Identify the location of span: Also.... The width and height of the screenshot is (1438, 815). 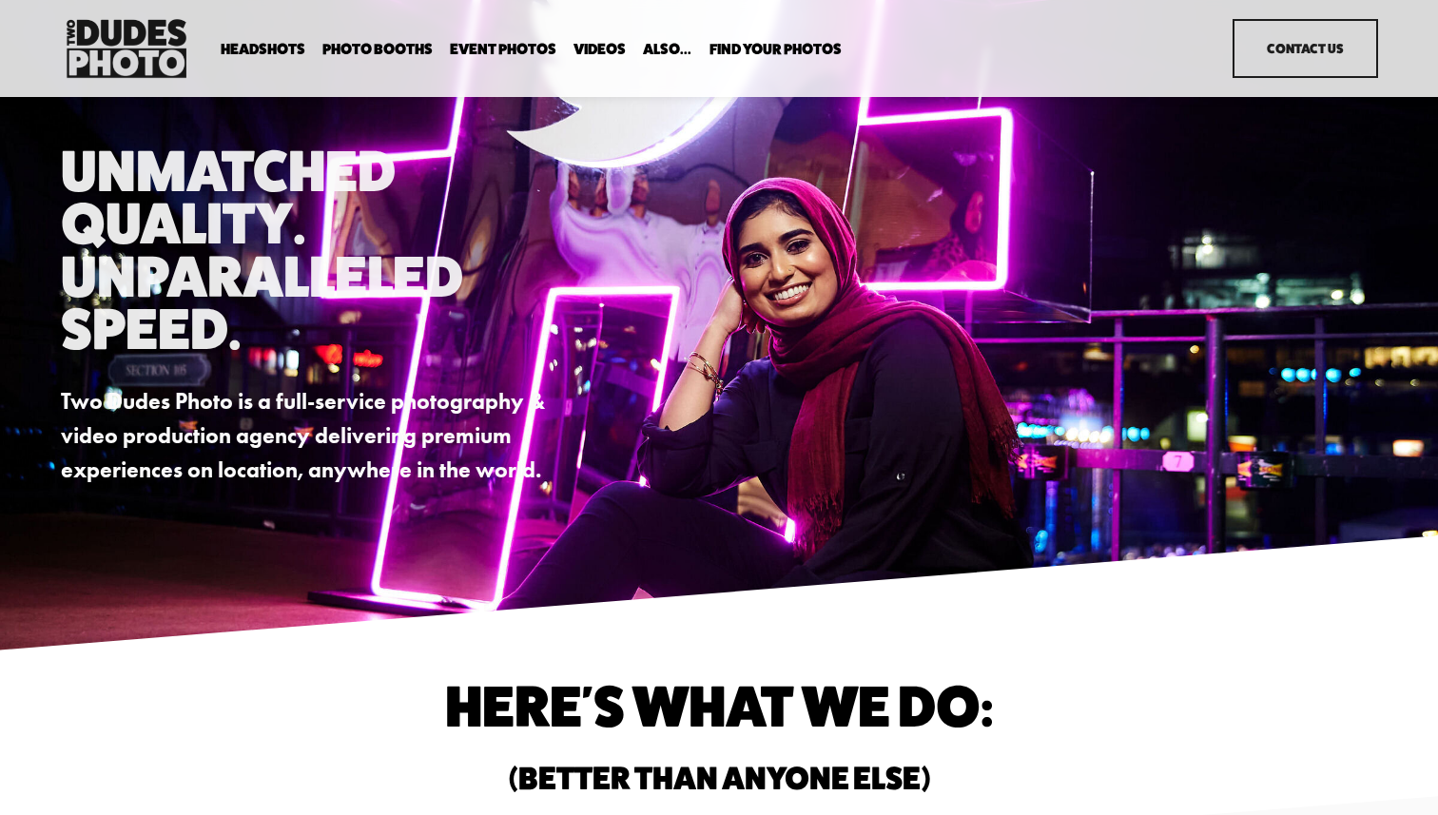
(667, 49).